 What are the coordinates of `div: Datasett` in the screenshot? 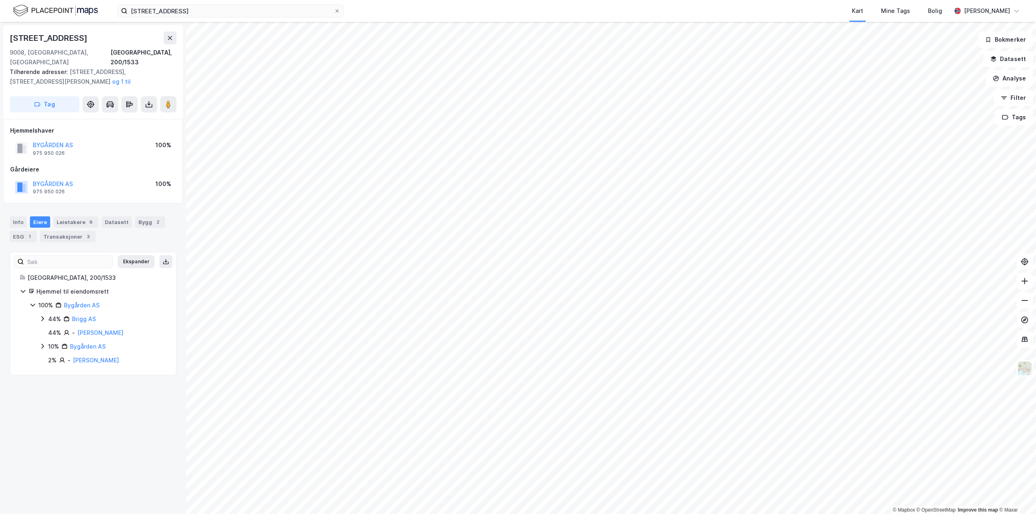 It's located at (117, 222).